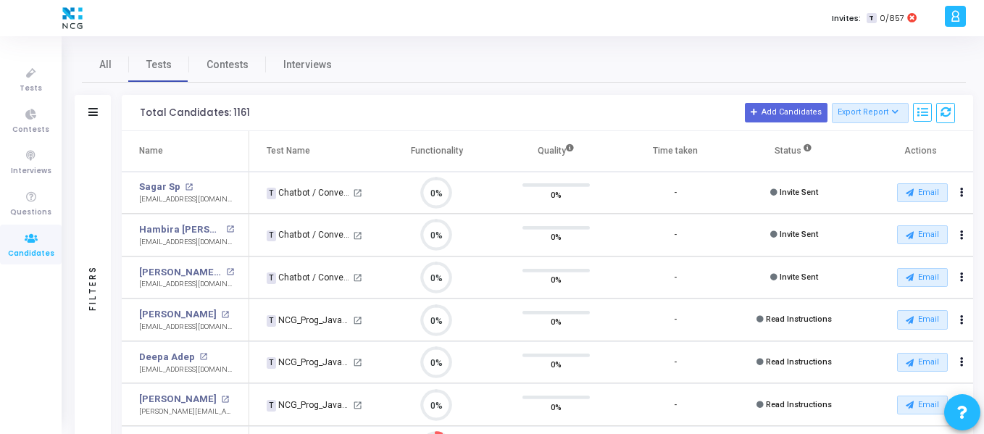 This screenshot has height=434, width=984. What do you see at coordinates (151, 151) in the screenshot?
I see `div: Name` at bounding box center [151, 151].